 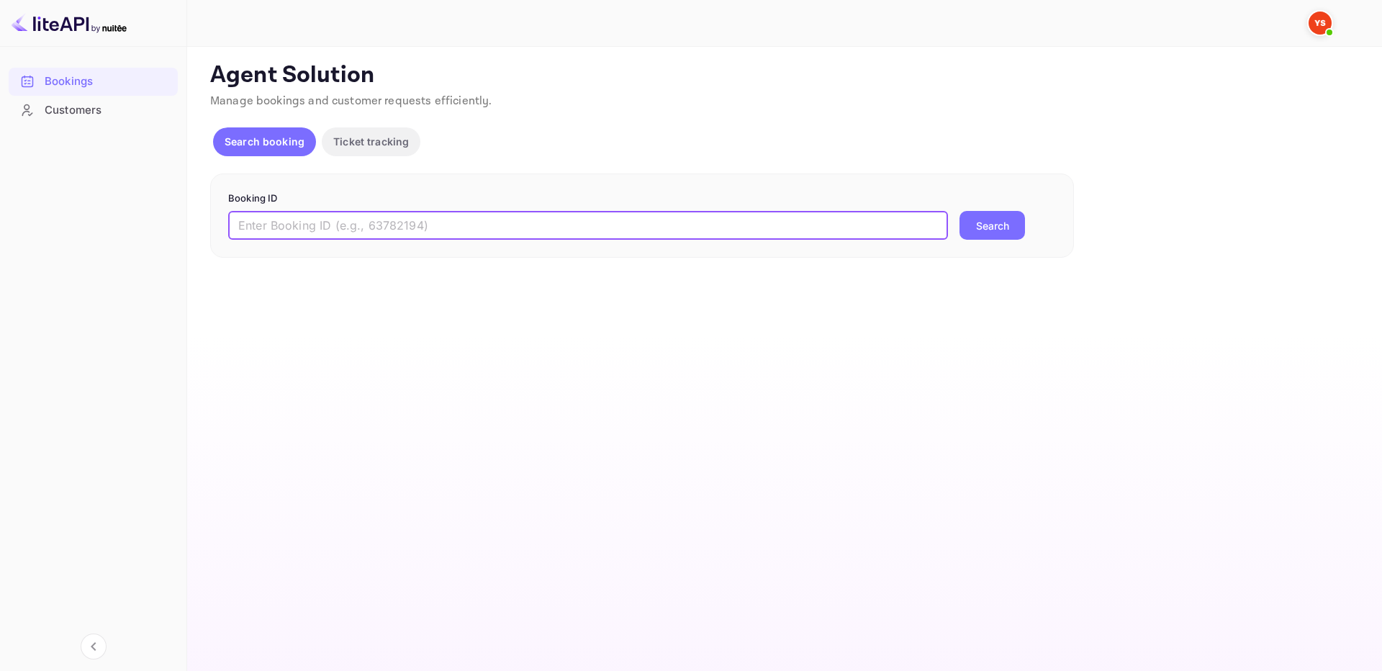 What do you see at coordinates (783, 76) in the screenshot?
I see `p: Agent Solution` at bounding box center [783, 76].